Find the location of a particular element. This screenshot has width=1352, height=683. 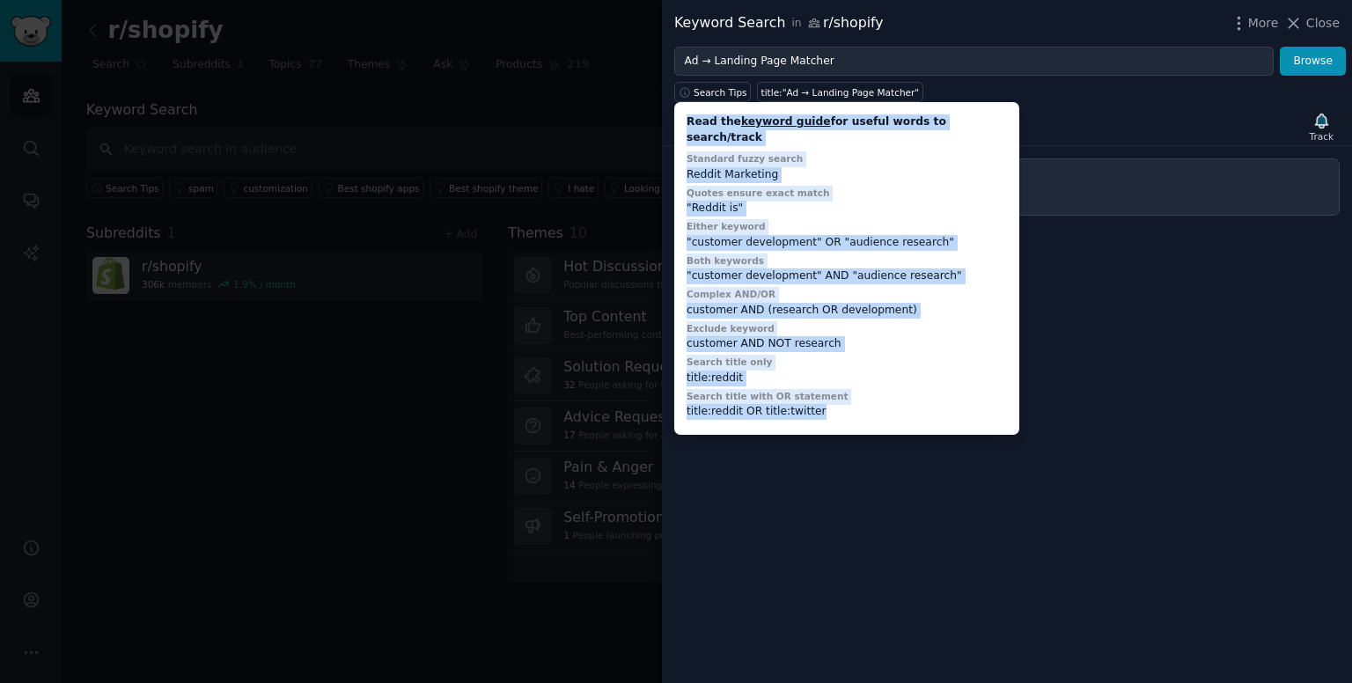

label: Search title only is located at coordinates (729, 362).